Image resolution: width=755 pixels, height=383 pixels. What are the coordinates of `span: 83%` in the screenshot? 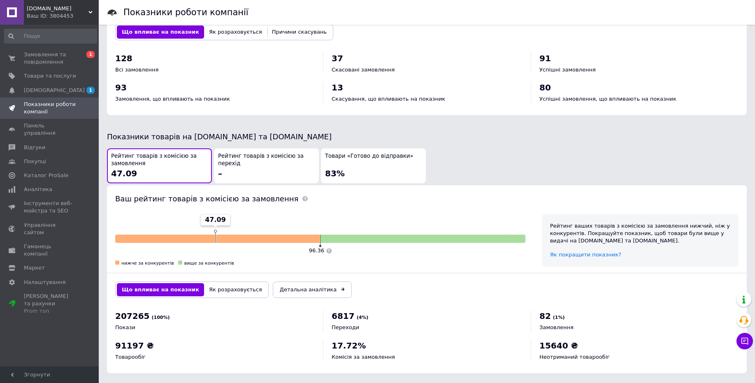 It's located at (335, 174).